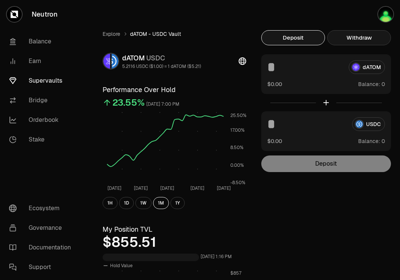 This screenshot has height=280, width=400. What do you see at coordinates (174, 242) in the screenshot?
I see `div: $855.51` at bounding box center [174, 242].